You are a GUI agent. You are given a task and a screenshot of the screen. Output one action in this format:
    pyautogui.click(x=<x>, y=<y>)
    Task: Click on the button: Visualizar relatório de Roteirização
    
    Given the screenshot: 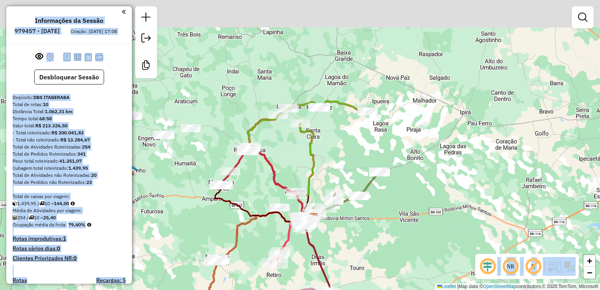 What is the action you would take?
    pyautogui.click(x=77, y=57)
    